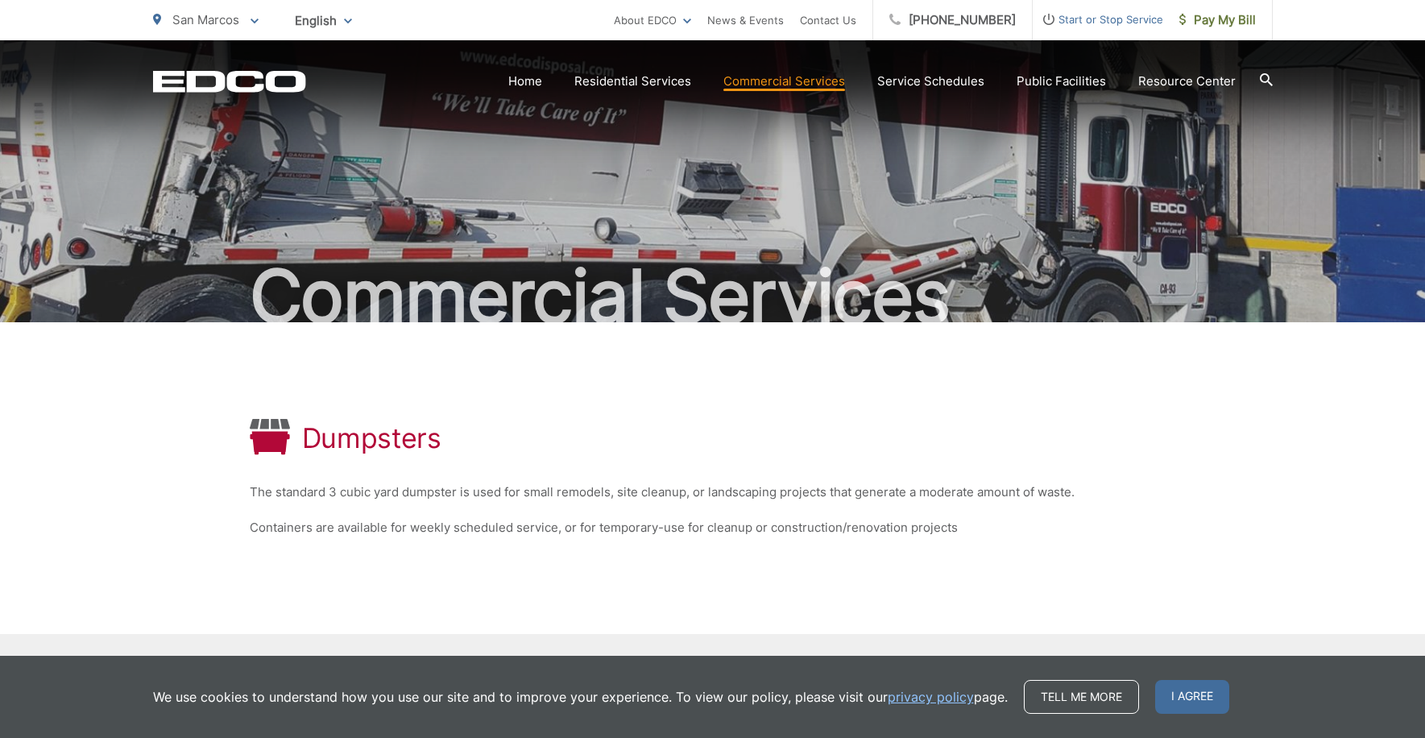  What do you see at coordinates (713, 527) in the screenshot?
I see `p: Containers are available for weekly scheduled service, or for temporary-use for cleanup or constr...` at bounding box center [713, 527].